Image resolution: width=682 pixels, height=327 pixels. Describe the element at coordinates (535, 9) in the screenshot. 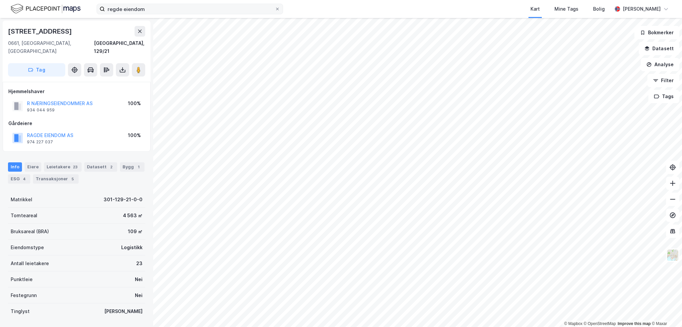

I see `div: Kart` at that location.